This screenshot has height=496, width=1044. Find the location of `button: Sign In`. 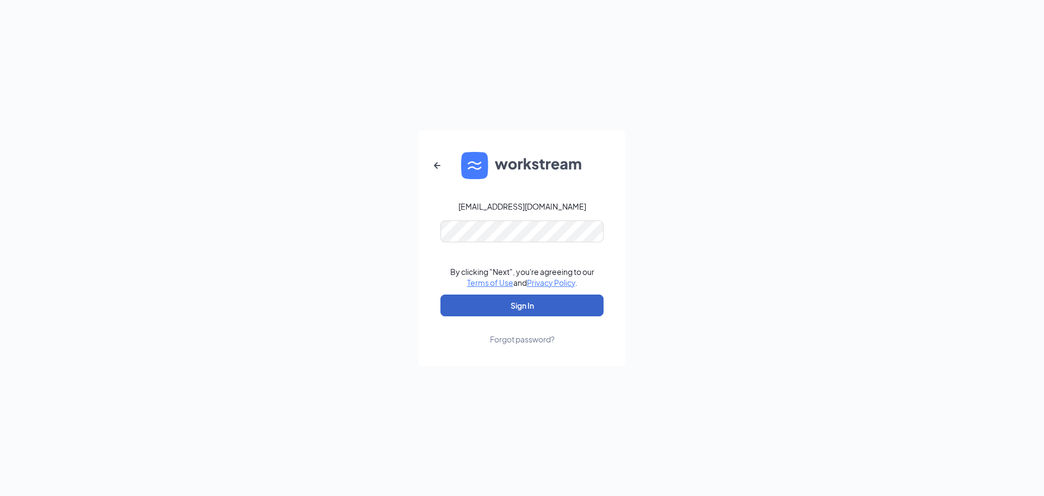

button: Sign In is located at coordinates (522, 305).